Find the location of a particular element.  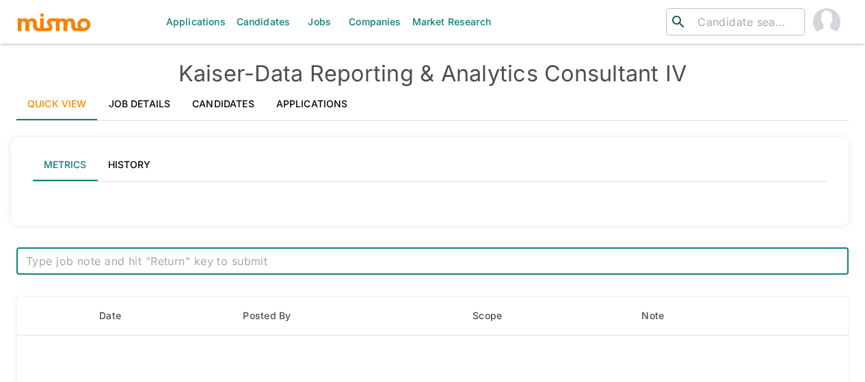

div: lab API tabs example is located at coordinates (429, 165).